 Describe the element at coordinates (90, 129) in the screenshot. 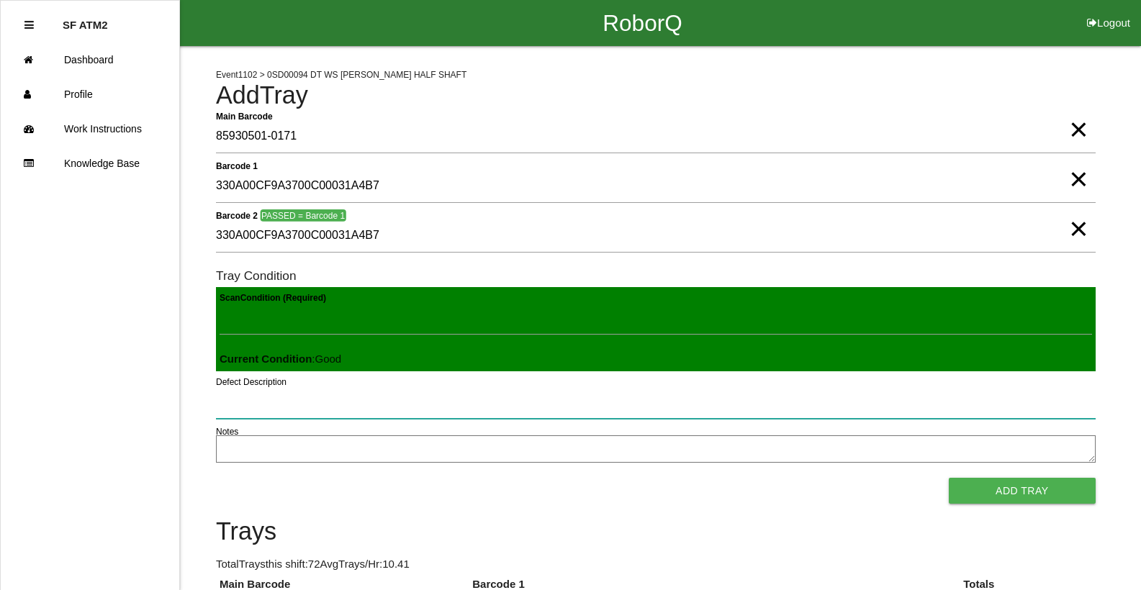

I see `a: Work Instructions` at that location.